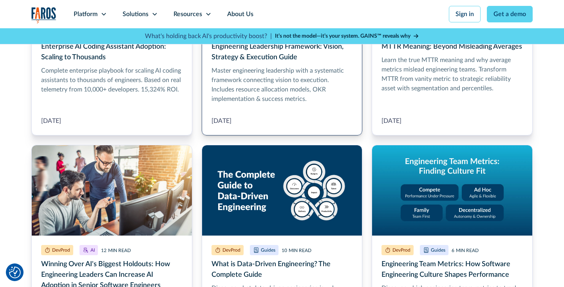 This screenshot has width=564, height=287. I want to click on a: It’s not the model—it’s your system. GAINS™ reveals why, so click(347, 36).